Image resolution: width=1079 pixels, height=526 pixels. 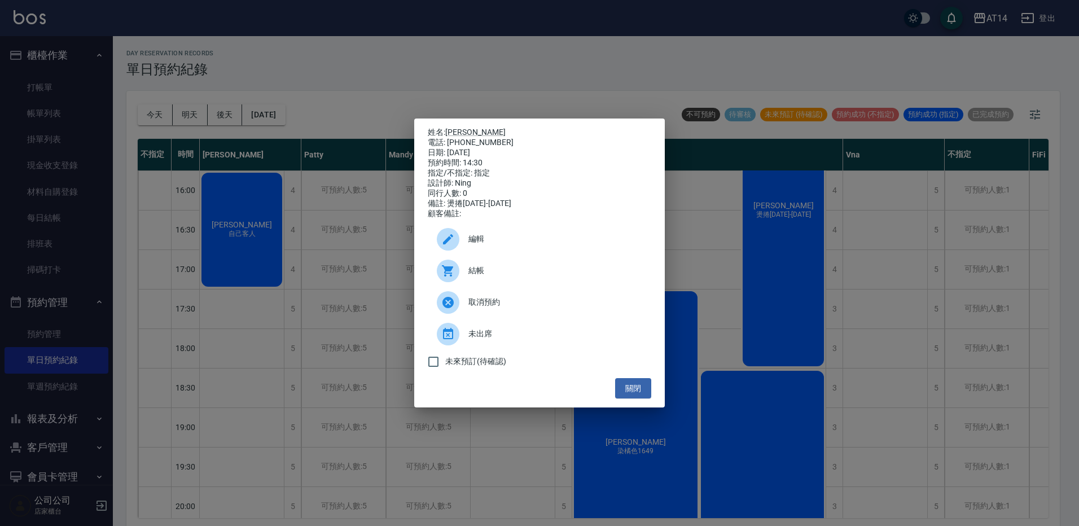 What do you see at coordinates (539, 271) in the screenshot?
I see `div: 結帳` at bounding box center [539, 271].